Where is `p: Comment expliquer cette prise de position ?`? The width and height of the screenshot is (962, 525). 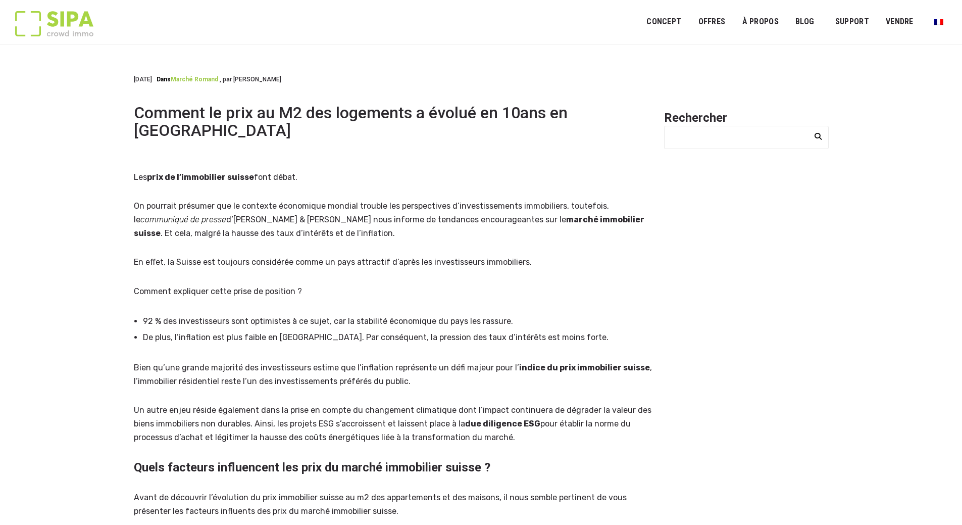
p: Comment expliquer cette prise de position ? is located at coordinates (393, 291).